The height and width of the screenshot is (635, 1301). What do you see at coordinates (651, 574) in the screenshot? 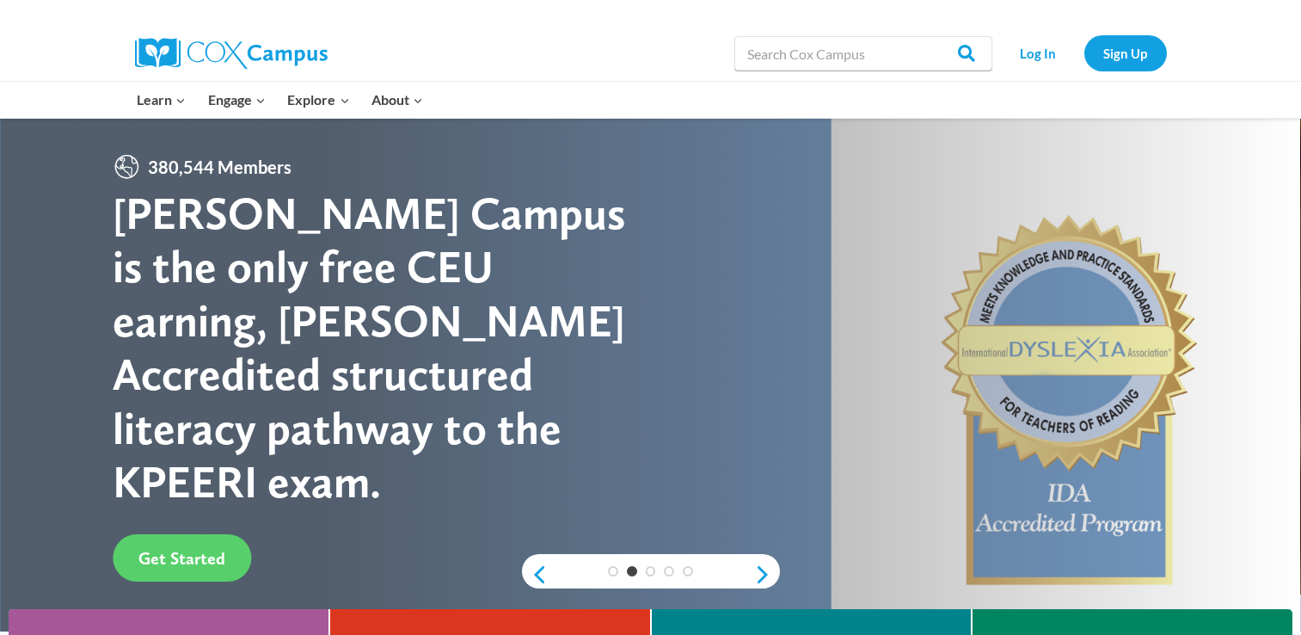
I see `div: content slider buttons` at bounding box center [651, 574].